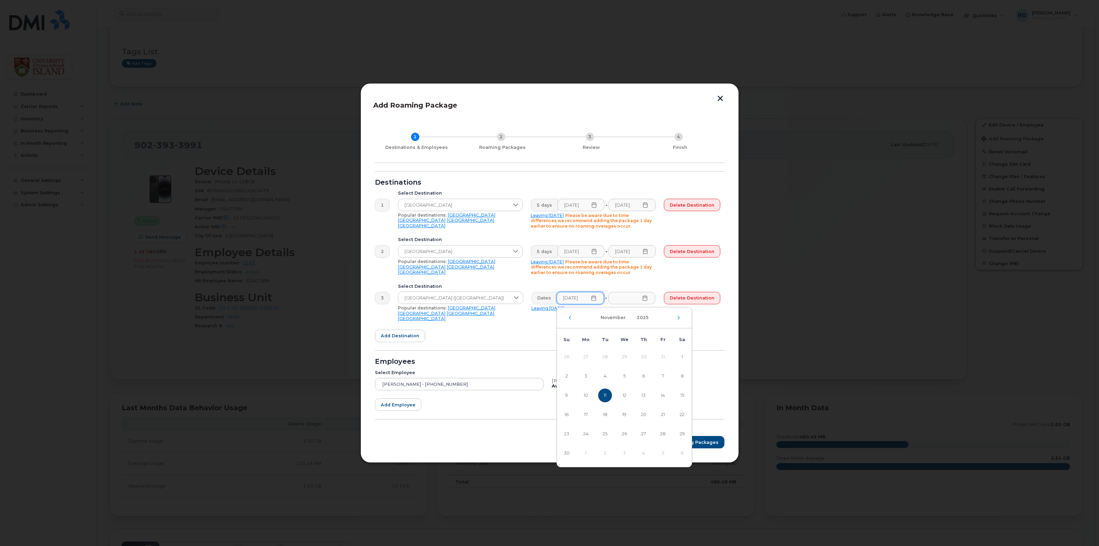 This screenshot has height=546, width=1099. What do you see at coordinates (605, 340) in the screenshot?
I see `span: Tu` at bounding box center [605, 340].